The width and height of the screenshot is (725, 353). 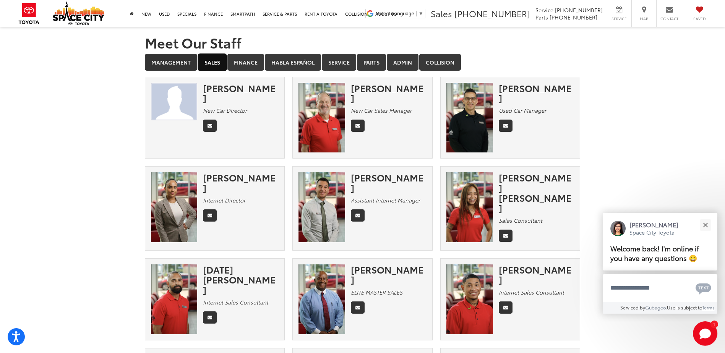 What do you see at coordinates (703, 288) in the screenshot?
I see `svg: Text` at bounding box center [703, 288].